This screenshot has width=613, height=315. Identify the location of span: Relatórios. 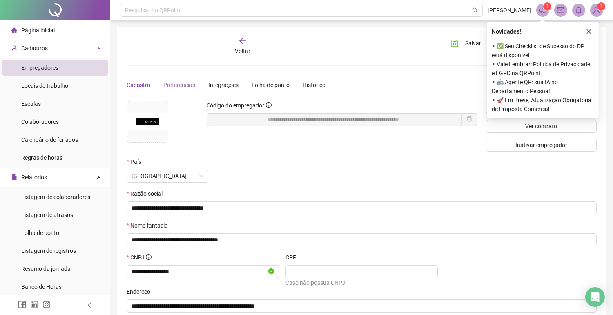
(34, 177).